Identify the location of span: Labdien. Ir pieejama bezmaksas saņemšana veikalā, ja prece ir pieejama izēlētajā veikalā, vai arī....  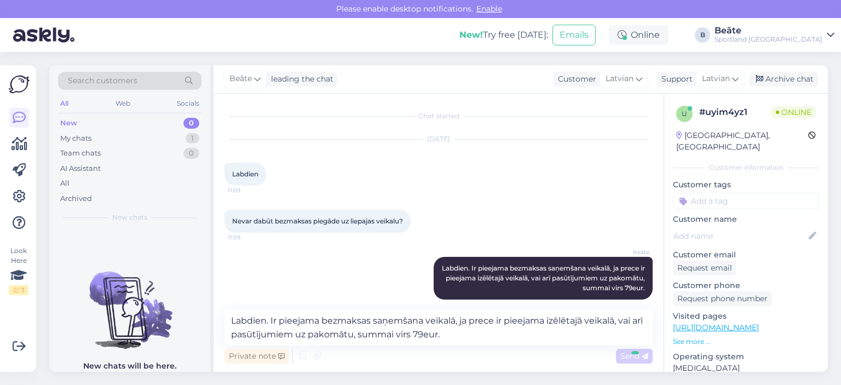
(544, 278).